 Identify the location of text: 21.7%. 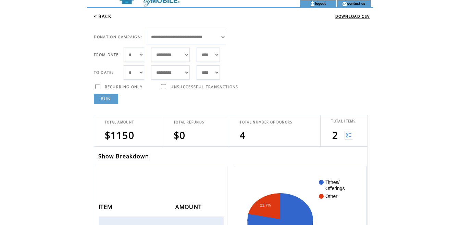
(265, 205).